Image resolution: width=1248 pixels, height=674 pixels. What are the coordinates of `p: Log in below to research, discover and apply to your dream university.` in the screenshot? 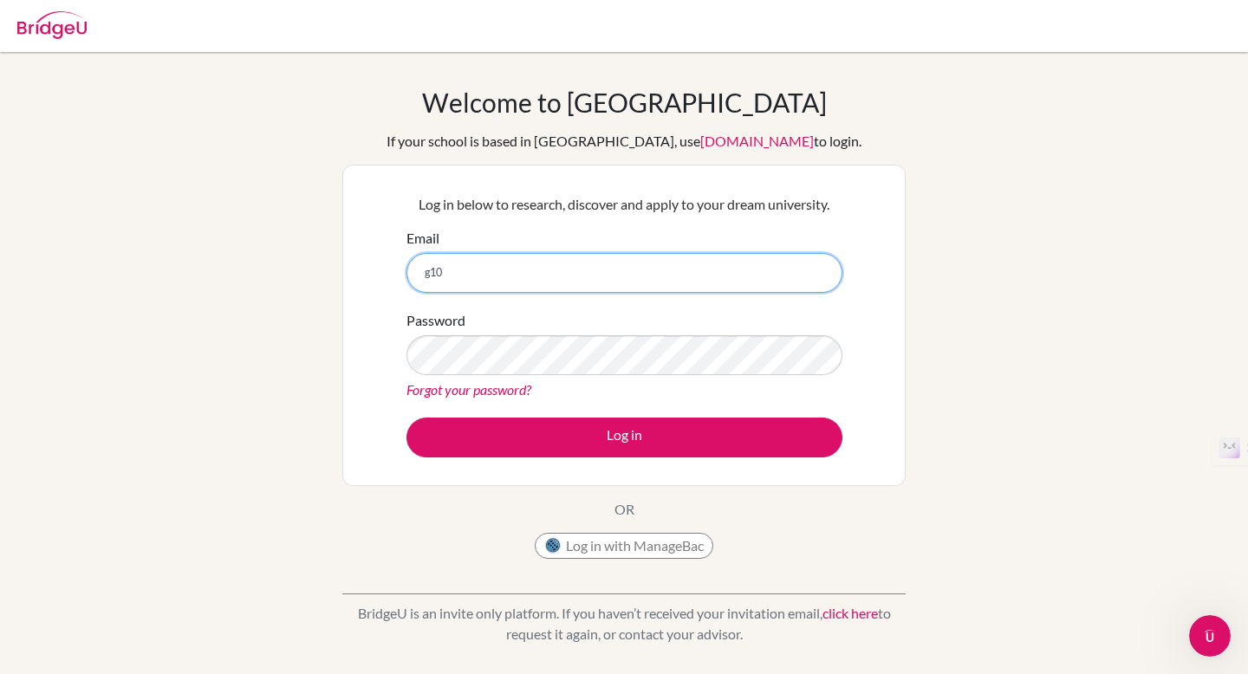 It's located at (624, 205).